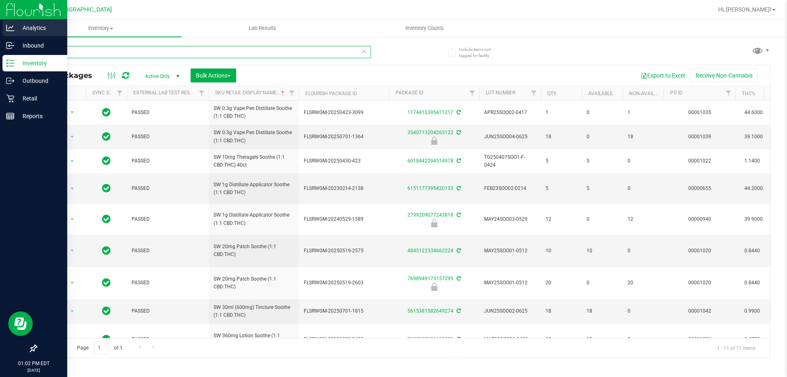  What do you see at coordinates (510, 282) in the screenshot?
I see `span: MAY25SOO01-0512` at bounding box center [510, 282].